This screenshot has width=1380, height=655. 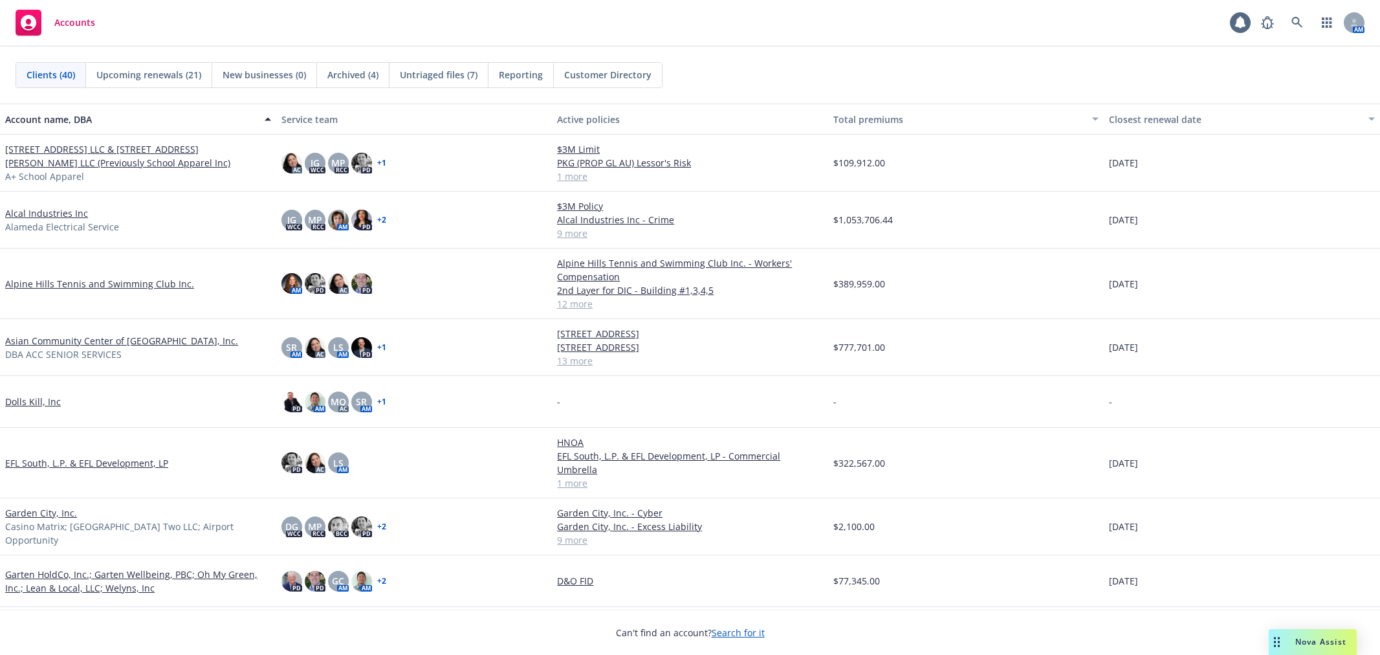 I want to click on a: $3M Limit, so click(x=690, y=149).